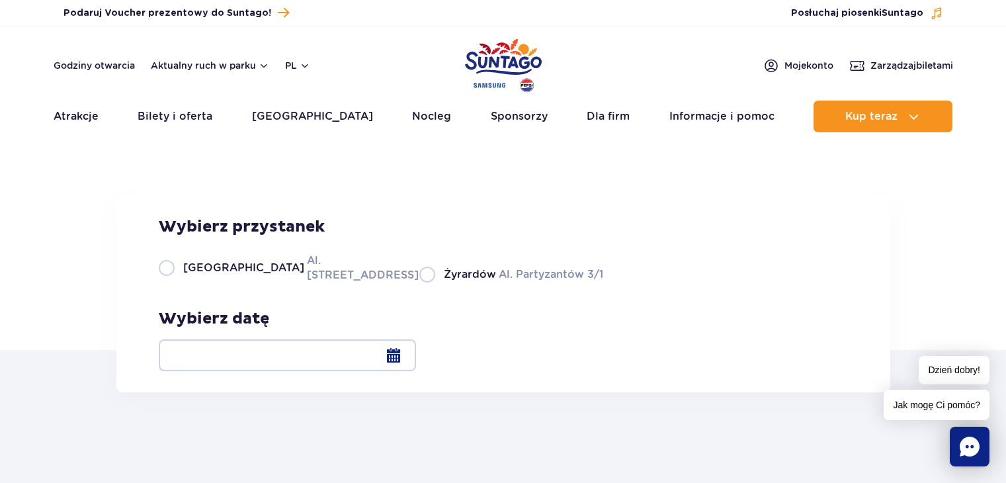 This screenshot has height=483, width=1006. I want to click on span: Kup teraz, so click(871, 116).